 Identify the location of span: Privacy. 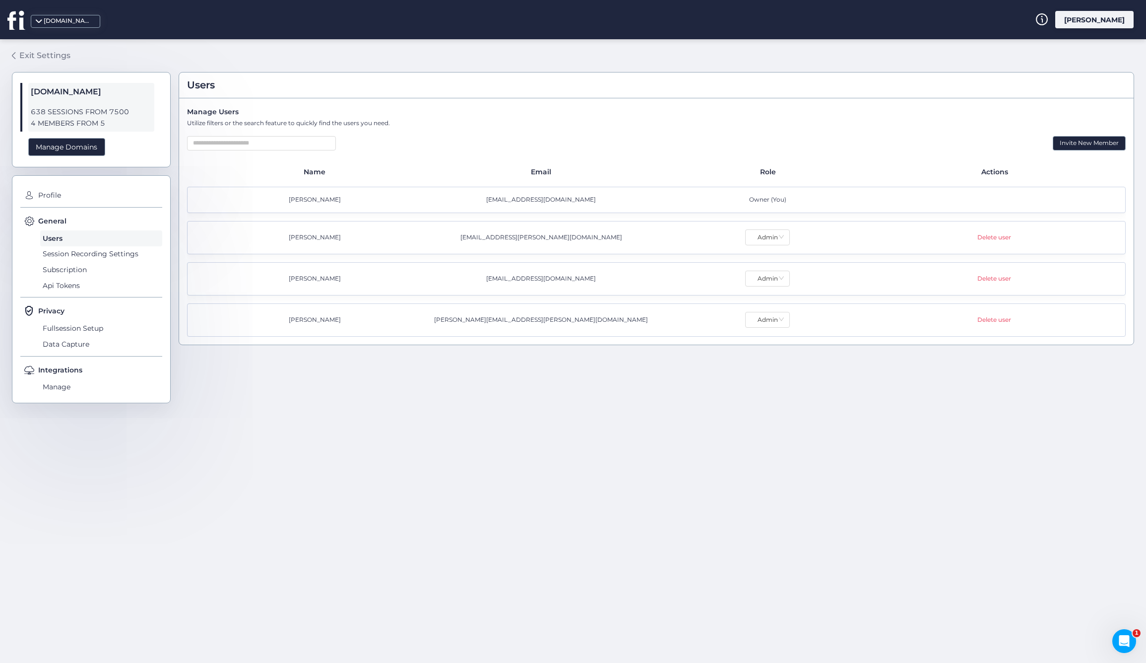
(51, 311).